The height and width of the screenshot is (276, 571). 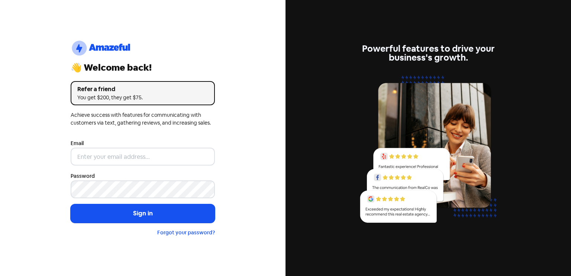 What do you see at coordinates (143, 156) in the screenshot?
I see `input: Enter your email address...` at bounding box center [143, 156].